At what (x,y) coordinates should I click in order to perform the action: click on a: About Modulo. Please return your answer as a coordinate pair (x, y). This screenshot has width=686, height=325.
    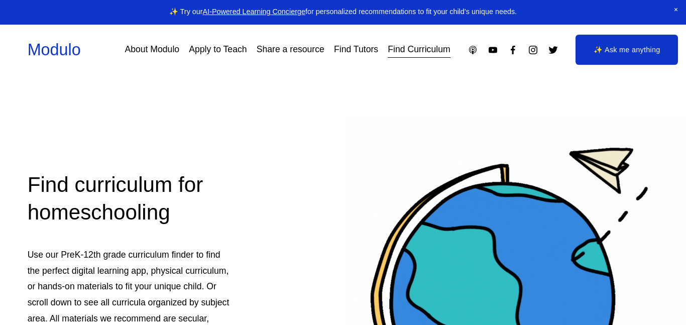
    Looking at the image, I should click on (152, 50).